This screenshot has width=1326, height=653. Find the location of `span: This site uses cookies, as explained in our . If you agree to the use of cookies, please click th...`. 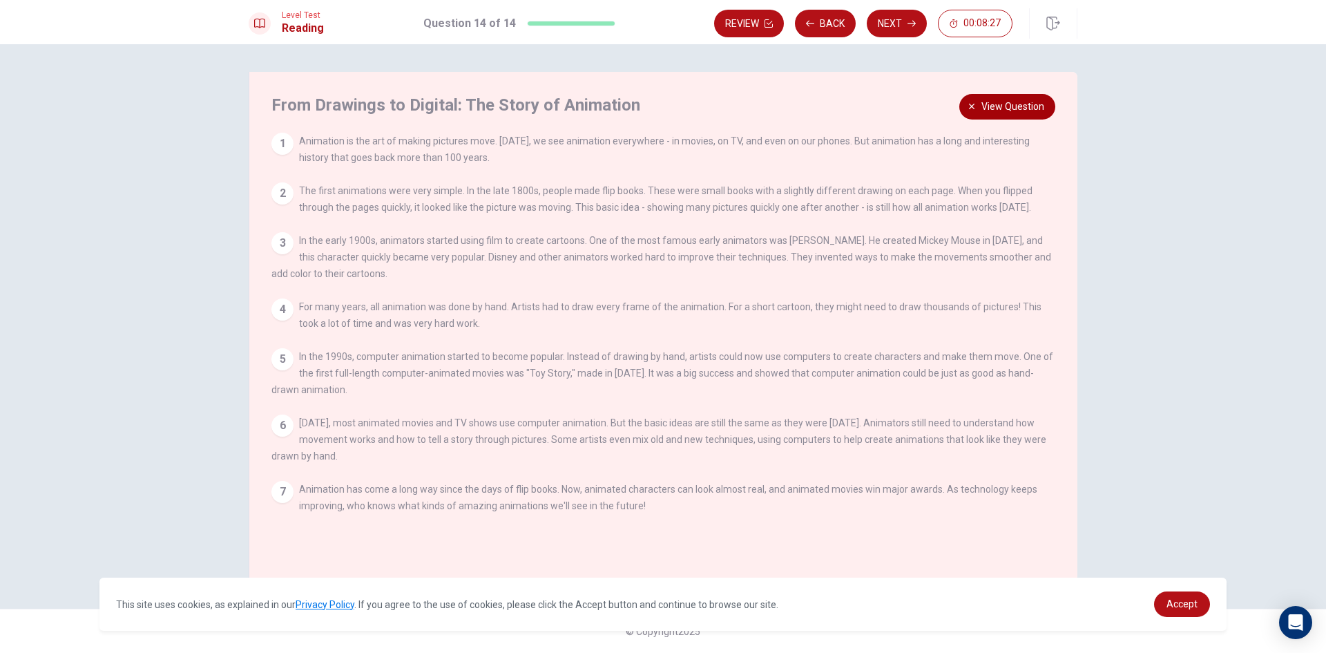

span: This site uses cookies, as explained in our . If you agree to the use of cookies, please click th... is located at coordinates (447, 604).